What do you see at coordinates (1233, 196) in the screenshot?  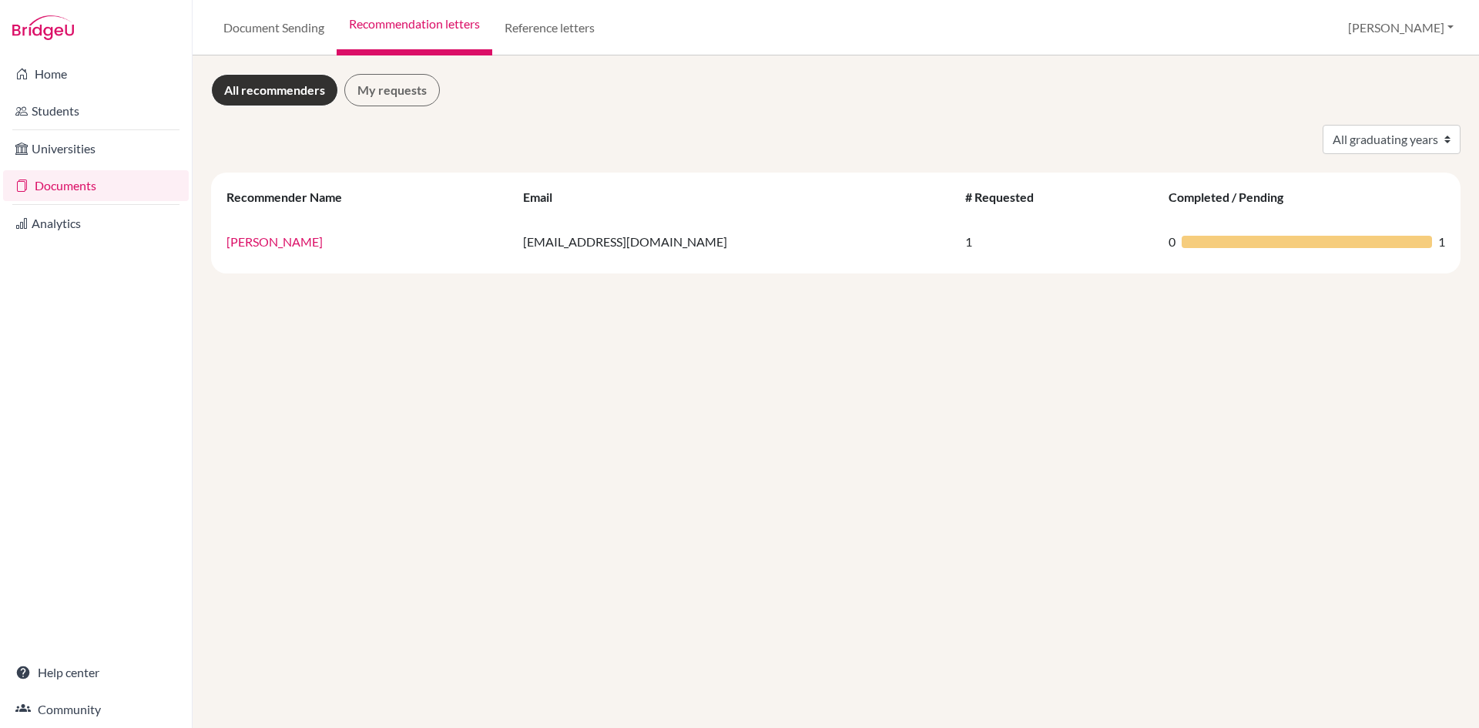 I see `div: Completed / Pending` at bounding box center [1233, 196].